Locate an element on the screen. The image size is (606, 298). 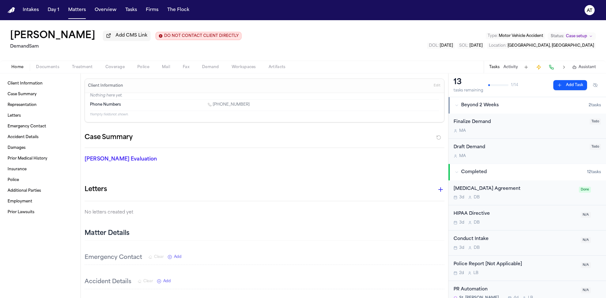
span: Prior Lawsuits is located at coordinates (21, 213).